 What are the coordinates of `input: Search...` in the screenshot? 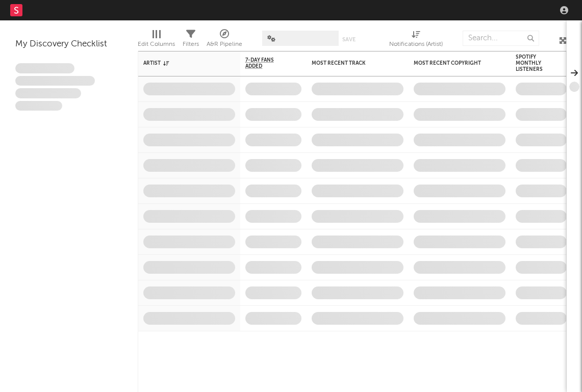 It's located at (501, 38).